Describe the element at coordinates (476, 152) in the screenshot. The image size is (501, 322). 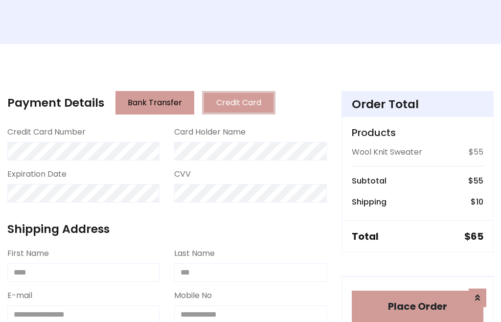
I see `p: $55` at that location.